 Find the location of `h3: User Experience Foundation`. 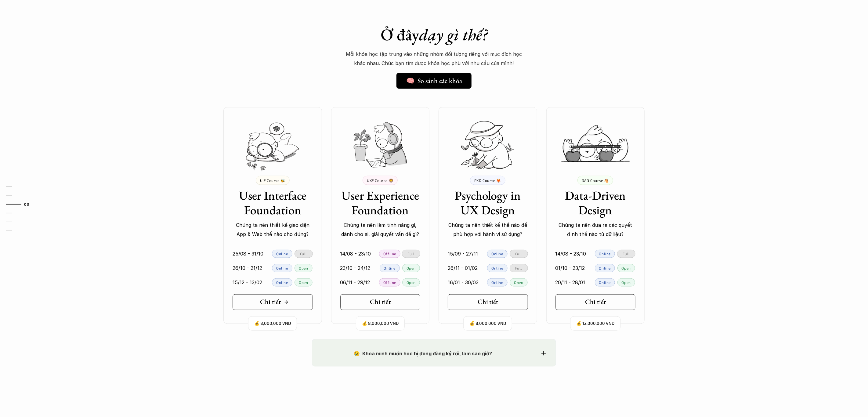

h3: User Experience Foundation is located at coordinates (380, 203).